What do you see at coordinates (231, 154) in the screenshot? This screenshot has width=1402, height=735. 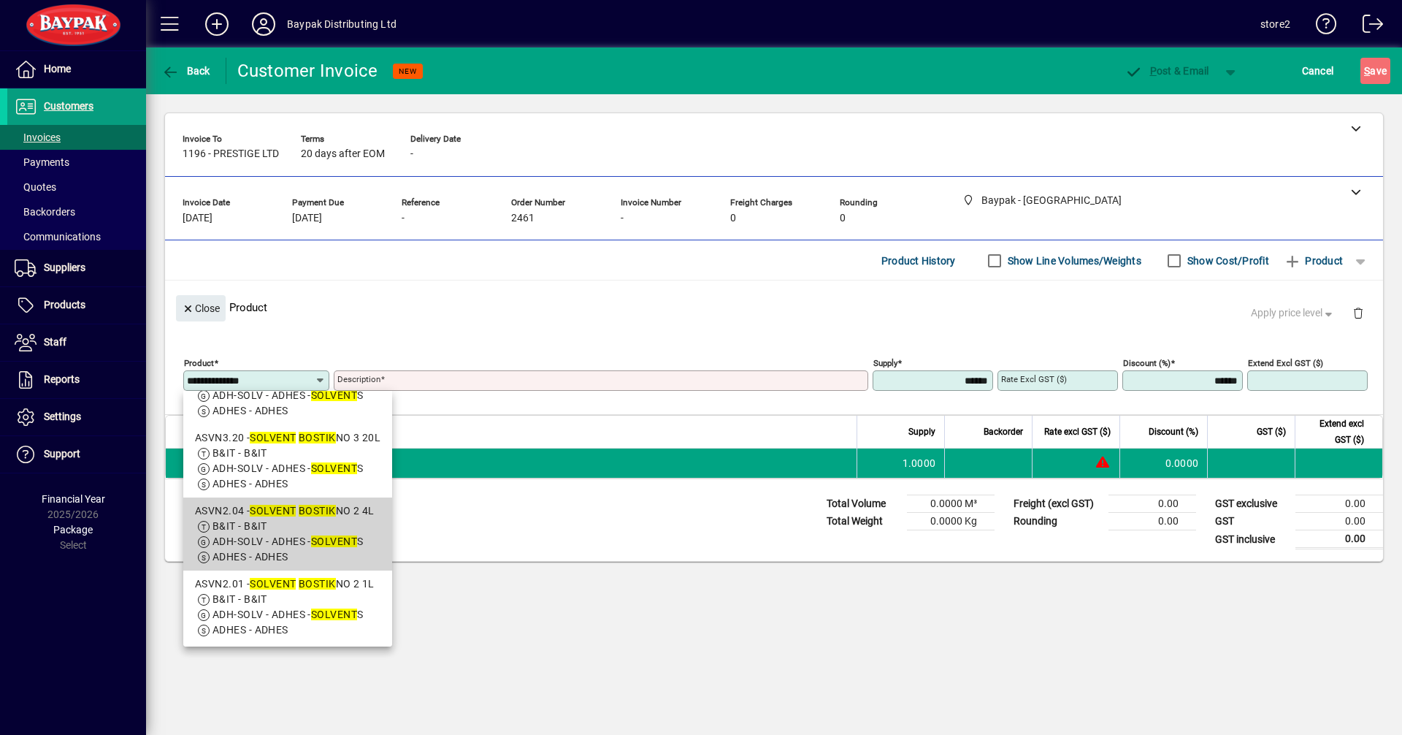 I see `span: 1196 - PRESTIGE LTD` at bounding box center [231, 154].